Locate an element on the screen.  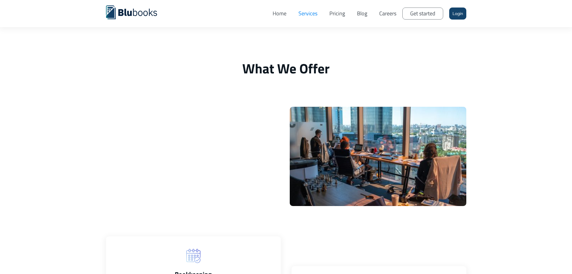
a: Blog is located at coordinates (362, 14).